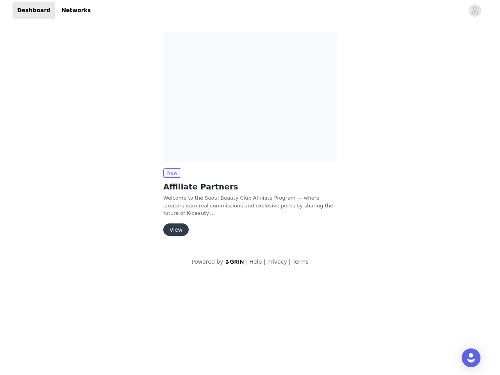 The width and height of the screenshot is (500, 375). I want to click on div: Open Intercom Messenger, so click(471, 358).